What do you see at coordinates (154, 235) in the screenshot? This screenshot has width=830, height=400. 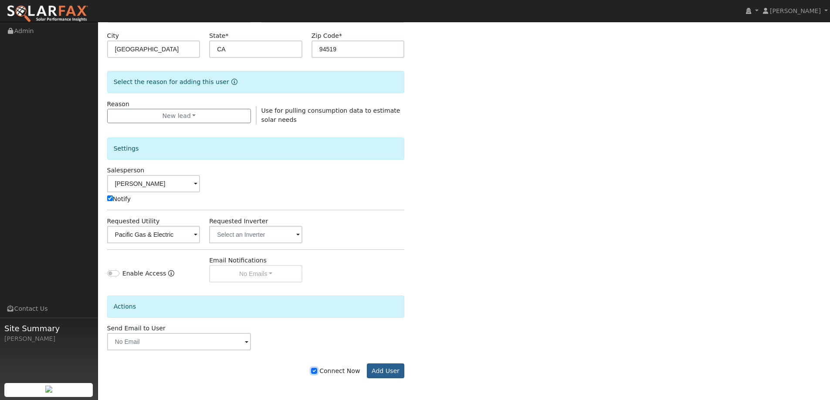 I see `input: Select a Utility` at bounding box center [154, 235].